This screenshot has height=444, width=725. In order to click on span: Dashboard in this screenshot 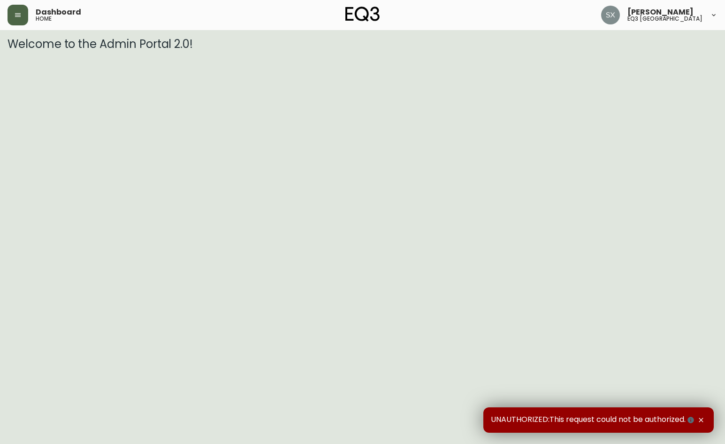, I will do `click(58, 12)`.